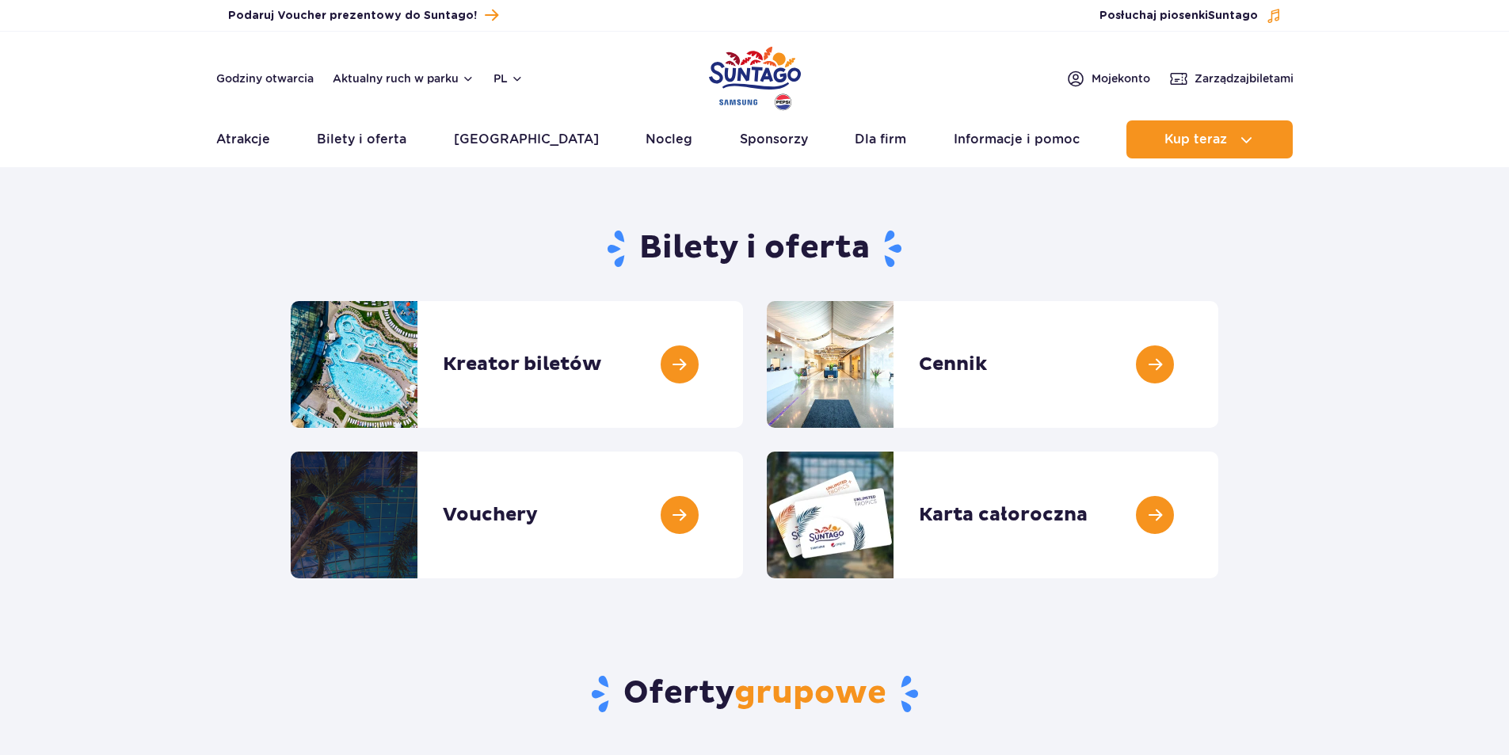 This screenshot has height=755, width=1509. What do you see at coordinates (1179, 16) in the screenshot?
I see `span: Posłuchaj piosenki` at bounding box center [1179, 16].